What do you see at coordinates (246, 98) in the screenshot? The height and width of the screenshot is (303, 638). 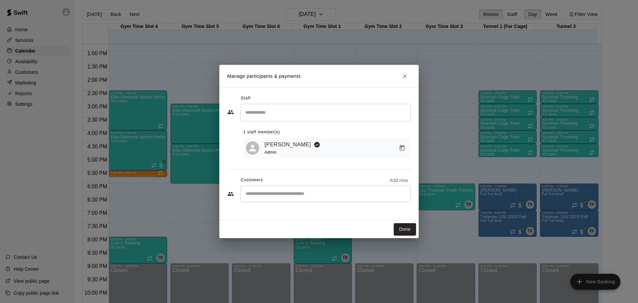 I see `span: Staff` at bounding box center [246, 98].